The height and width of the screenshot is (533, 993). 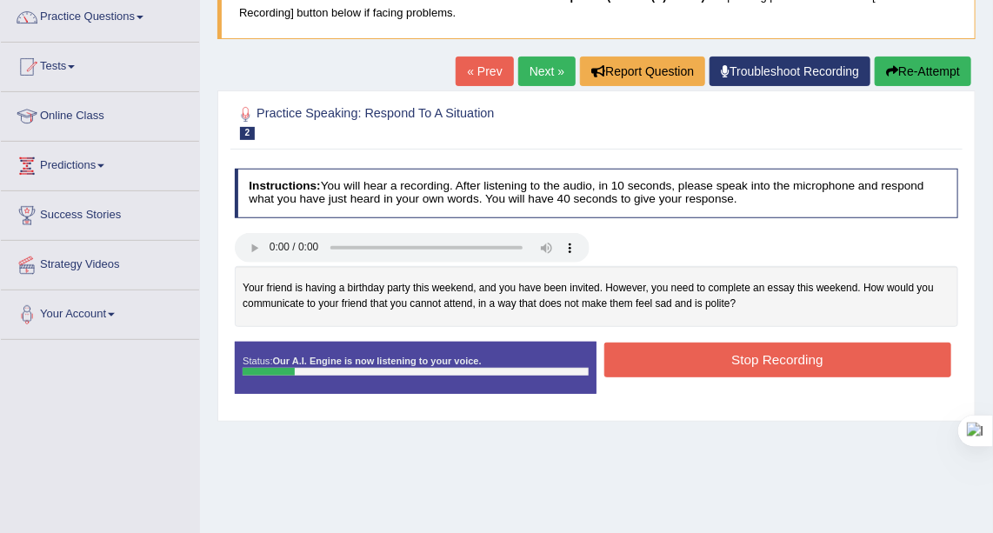 What do you see at coordinates (597, 296) in the screenshot?
I see `div: Your friend is having a birthday party this weekend, and you have been invited. However, you need...` at bounding box center [597, 296].